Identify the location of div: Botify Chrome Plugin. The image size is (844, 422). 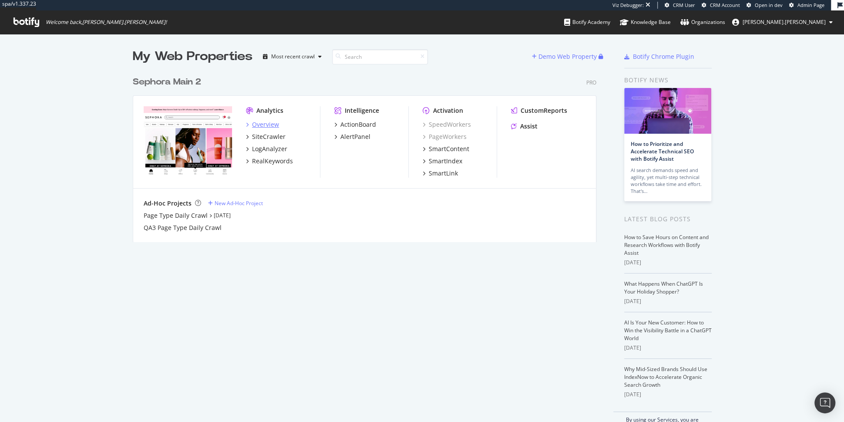
(664, 57).